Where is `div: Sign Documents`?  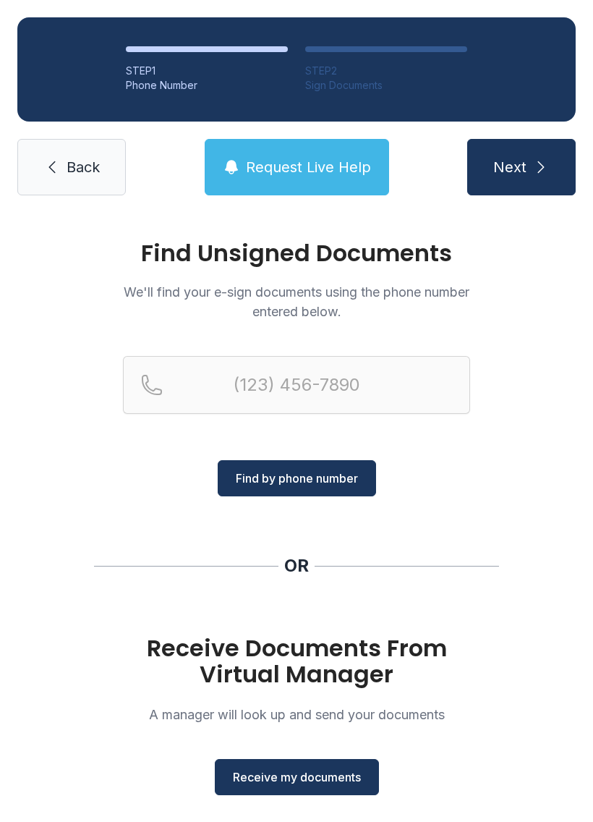 div: Sign Documents is located at coordinates (386, 85).